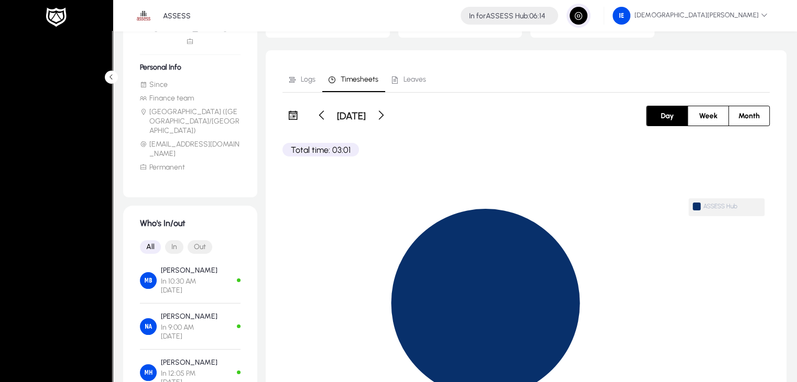 The width and height of the screenshot is (797, 382). Describe the element at coordinates (748, 116) in the screenshot. I see `span: Month` at that location.